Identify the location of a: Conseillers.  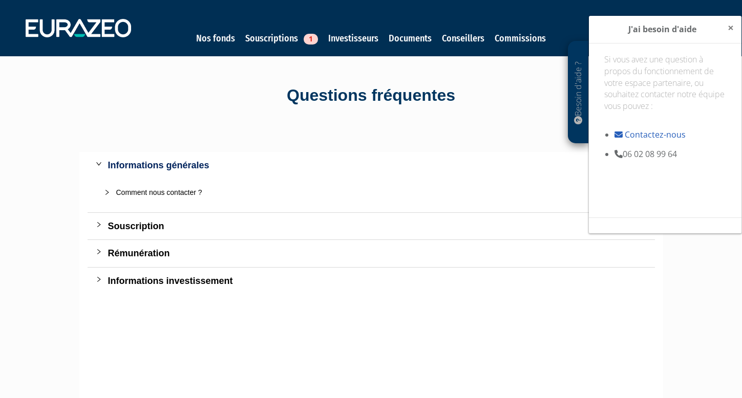
(463, 38).